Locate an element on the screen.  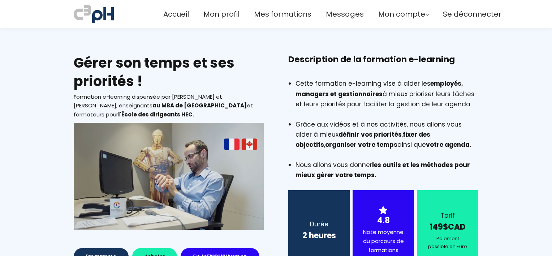
a: Messages is located at coordinates (344, 14).